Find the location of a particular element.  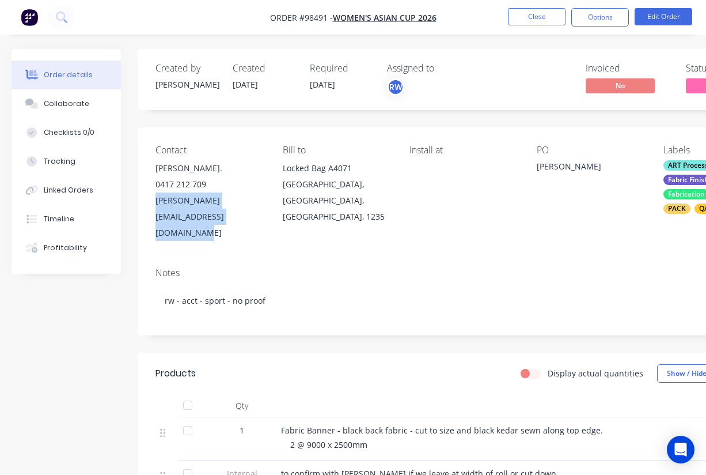

div: 0417 212 709 is located at coordinates (210, 184).